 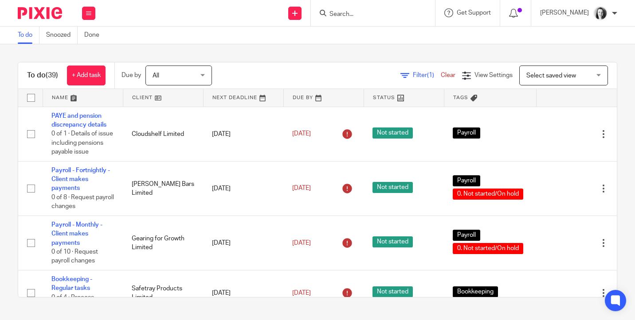 I want to click on h1: To do, so click(x=43, y=75).